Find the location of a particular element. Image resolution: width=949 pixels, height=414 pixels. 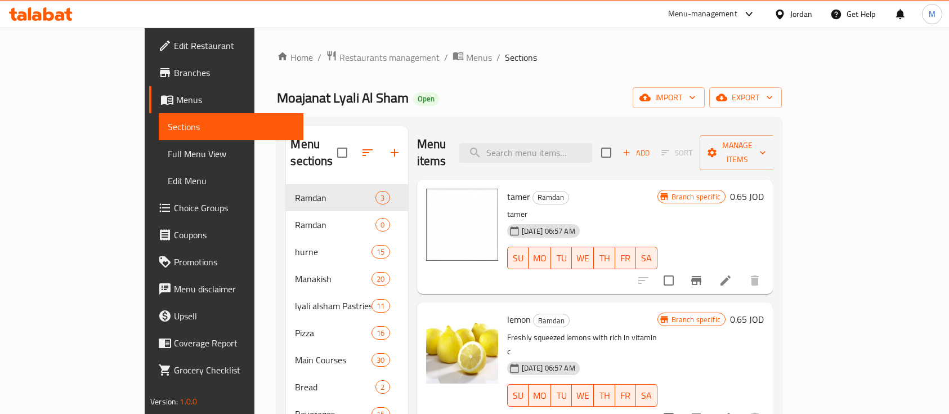

span: Coverage Report is located at coordinates (234, 343).